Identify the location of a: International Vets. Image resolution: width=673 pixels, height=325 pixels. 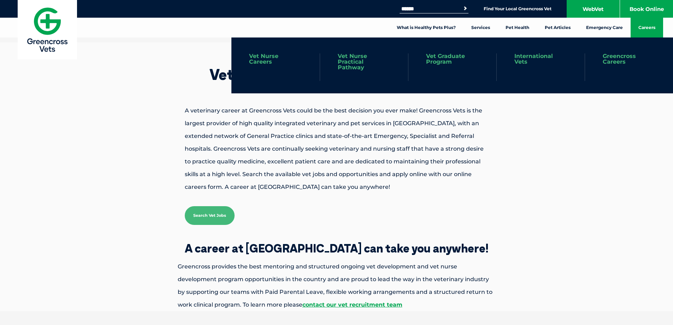
(541, 59).